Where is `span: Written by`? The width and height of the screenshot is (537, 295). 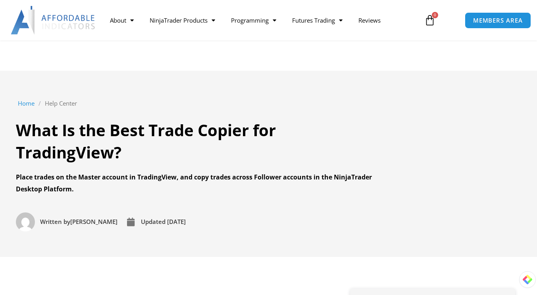
span: Written by is located at coordinates (55, 222).